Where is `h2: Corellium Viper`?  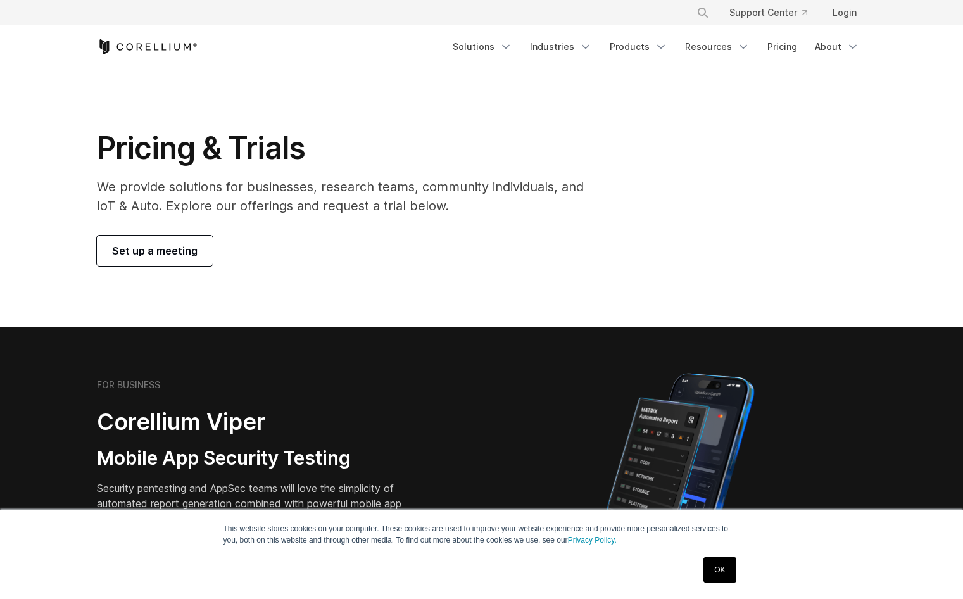 h2: Corellium Viper is located at coordinates (259, 422).